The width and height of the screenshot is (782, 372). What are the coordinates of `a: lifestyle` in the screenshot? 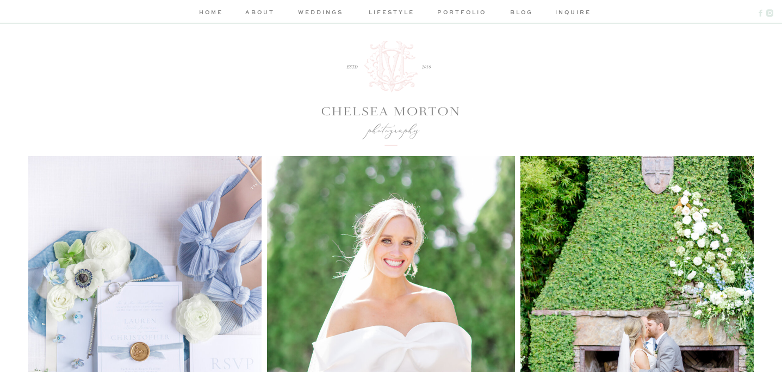 It's located at (391, 13).